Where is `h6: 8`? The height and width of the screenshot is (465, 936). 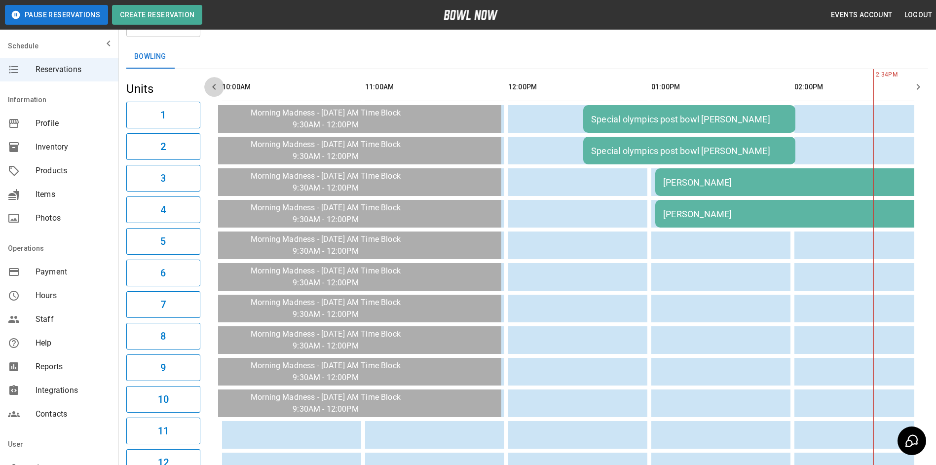
h6: 8 is located at coordinates (163, 336).